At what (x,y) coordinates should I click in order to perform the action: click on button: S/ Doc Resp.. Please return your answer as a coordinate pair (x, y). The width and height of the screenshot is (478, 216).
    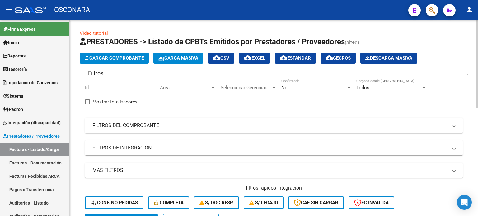
    Looking at the image, I should click on (217, 203).